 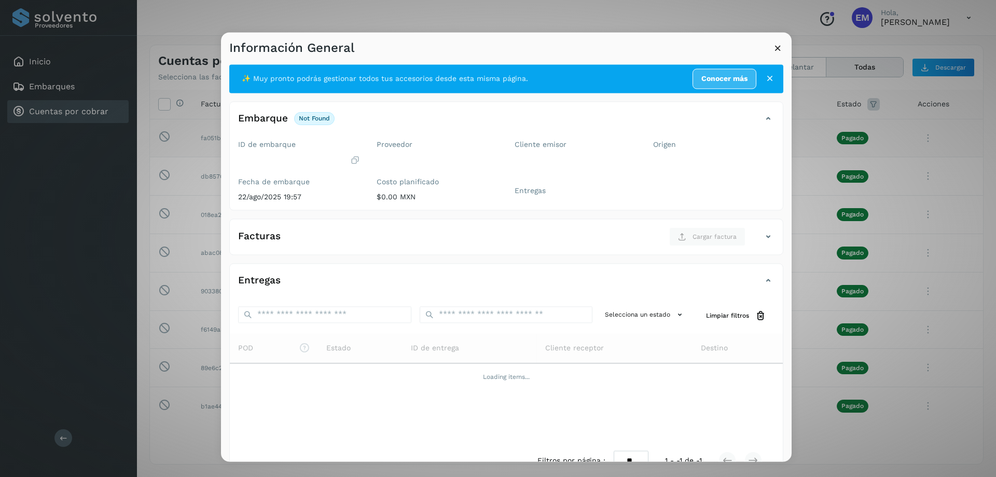 I want to click on label: Costo planificado, so click(x=437, y=182).